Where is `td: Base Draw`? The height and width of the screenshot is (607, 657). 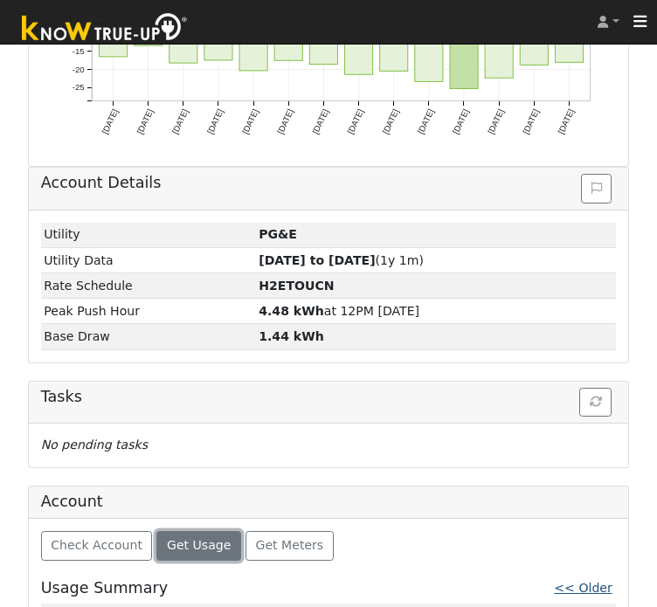
td: Base Draw is located at coordinates (148, 336).